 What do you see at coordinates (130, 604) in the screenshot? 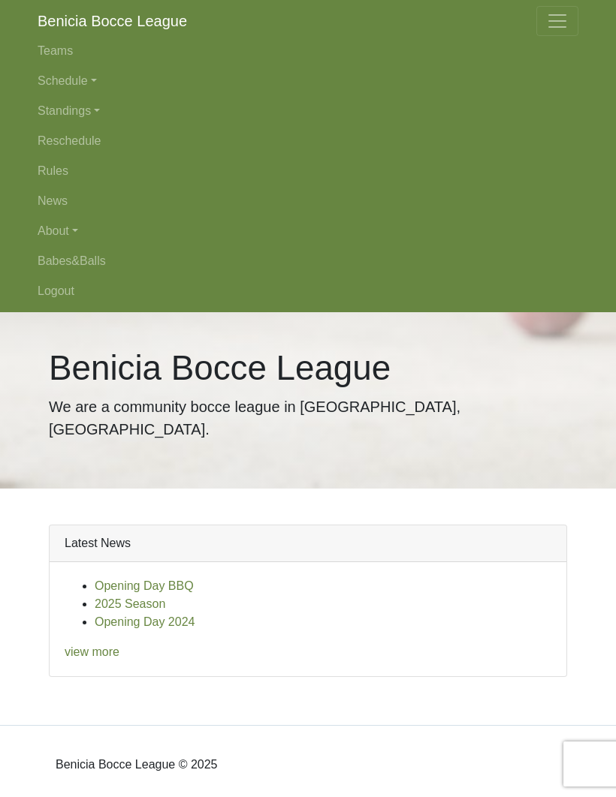
I see `a: 2025 Season` at bounding box center [130, 604].